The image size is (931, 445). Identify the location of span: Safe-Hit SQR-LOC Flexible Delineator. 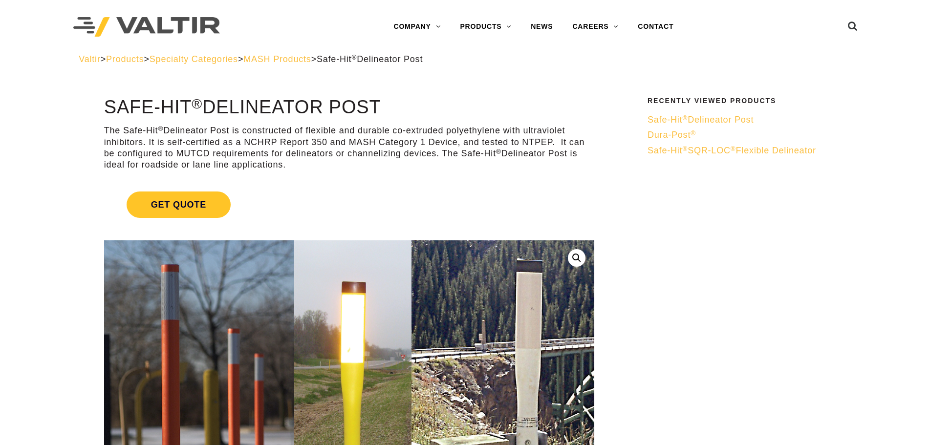
(731, 150).